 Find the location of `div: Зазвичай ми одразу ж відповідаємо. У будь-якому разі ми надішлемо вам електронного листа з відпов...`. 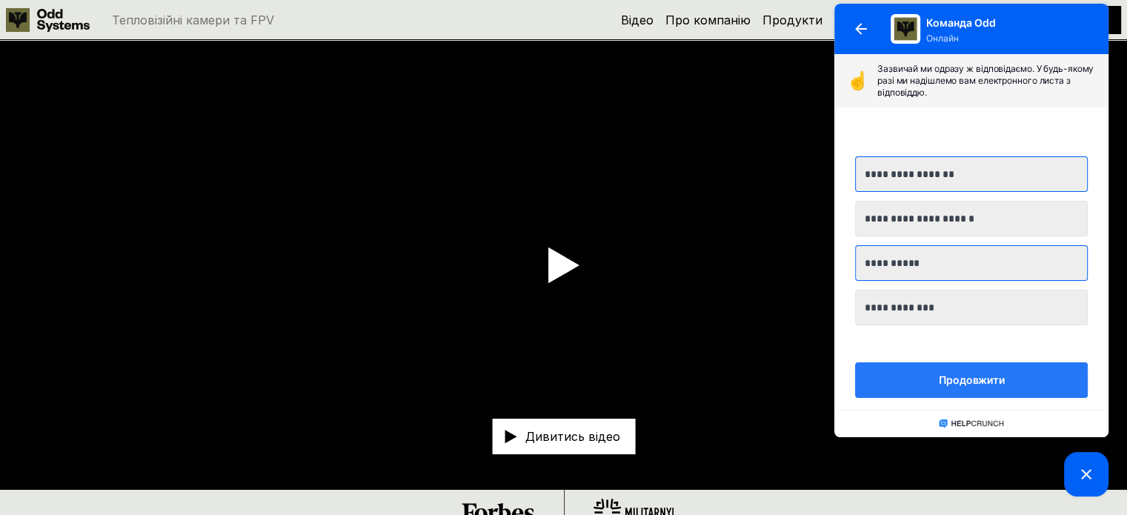

div: Зазвичай ми одразу ж відповідаємо. У будь-якому разі ми надішлемо вам електронного листа з відпов... is located at coordinates (156, 81).